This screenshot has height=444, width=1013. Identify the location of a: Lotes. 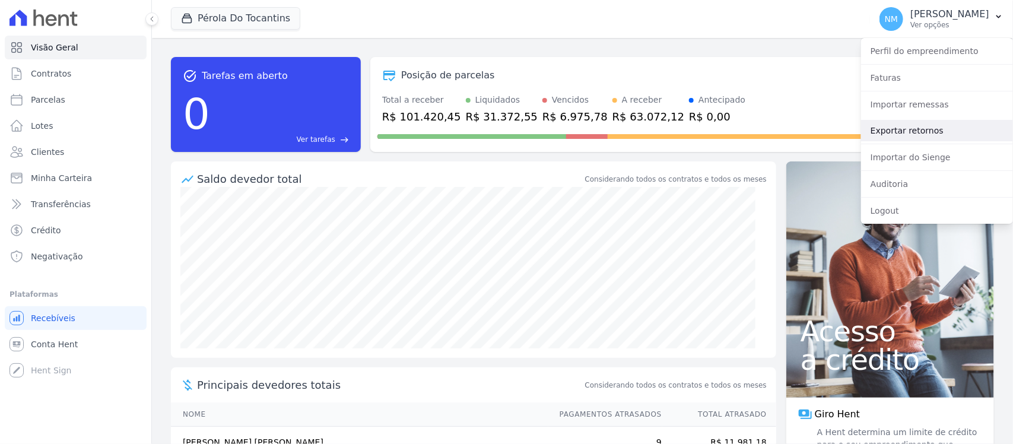
(75, 126).